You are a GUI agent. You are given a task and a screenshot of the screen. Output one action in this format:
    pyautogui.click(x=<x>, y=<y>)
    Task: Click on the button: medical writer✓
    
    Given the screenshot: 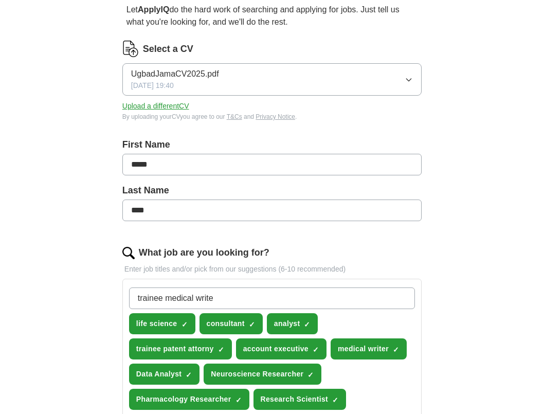 What is the action you would take?
    pyautogui.click(x=369, y=349)
    